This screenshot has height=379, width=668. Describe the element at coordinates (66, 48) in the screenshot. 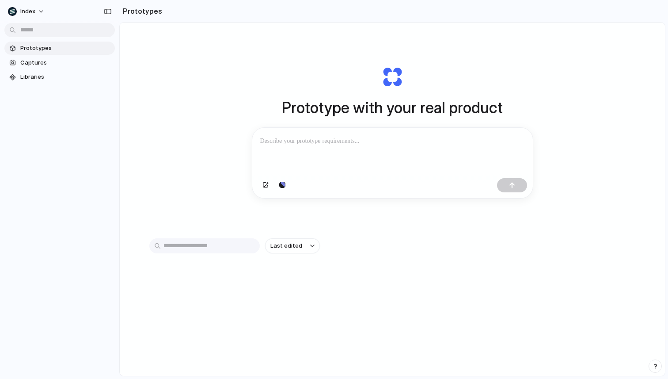

I see `span: Prototypes` at that location.